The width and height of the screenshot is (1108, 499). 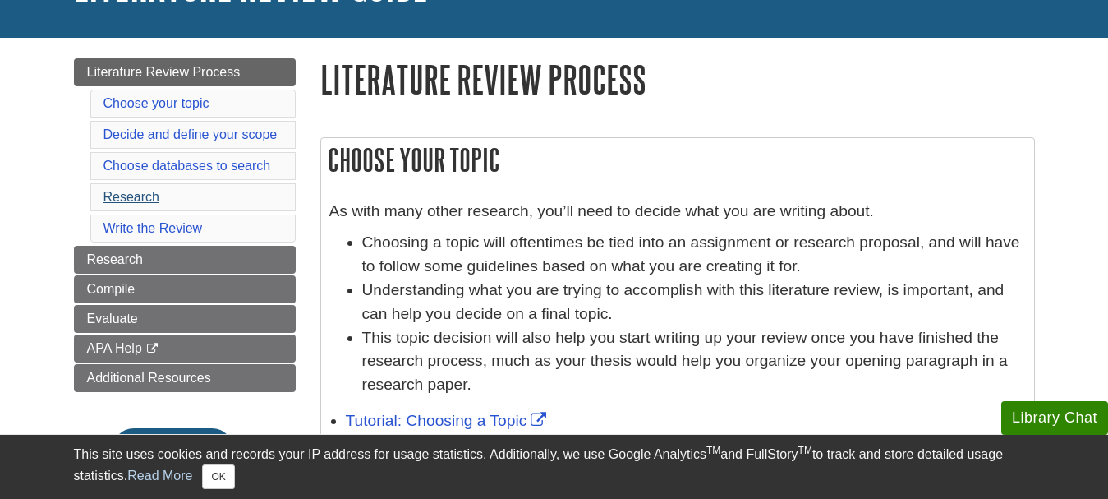 I want to click on span: Research, so click(x=115, y=259).